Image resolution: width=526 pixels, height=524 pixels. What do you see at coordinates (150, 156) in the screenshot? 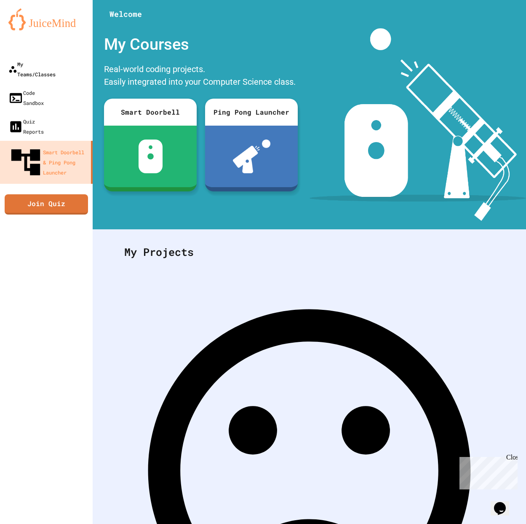
I see `img: sdb-white.svg` at bounding box center [150, 156].